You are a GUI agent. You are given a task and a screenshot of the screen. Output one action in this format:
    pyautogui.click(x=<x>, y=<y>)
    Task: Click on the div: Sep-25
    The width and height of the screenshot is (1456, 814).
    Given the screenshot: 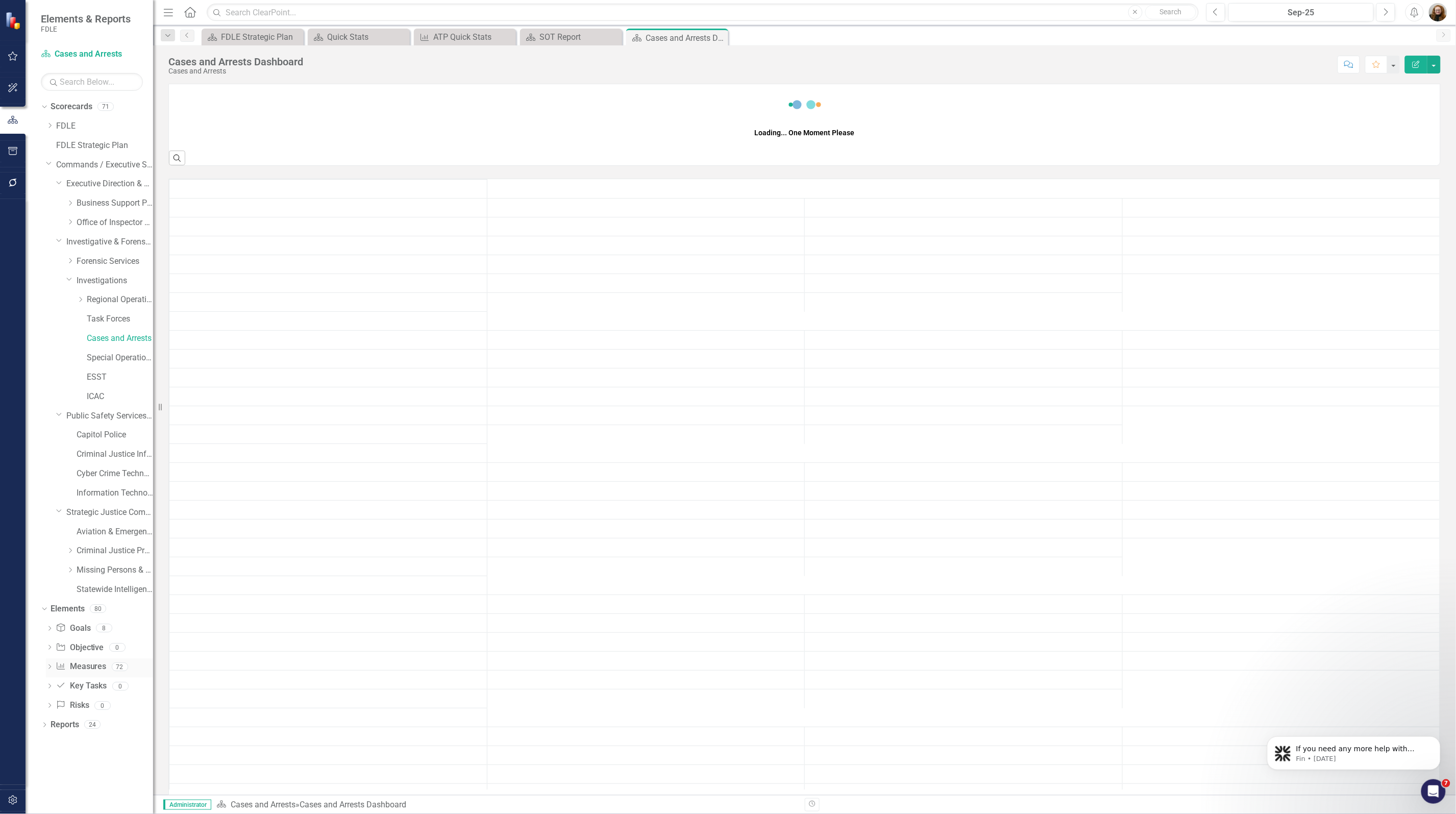 What is the action you would take?
    pyautogui.click(x=1301, y=13)
    